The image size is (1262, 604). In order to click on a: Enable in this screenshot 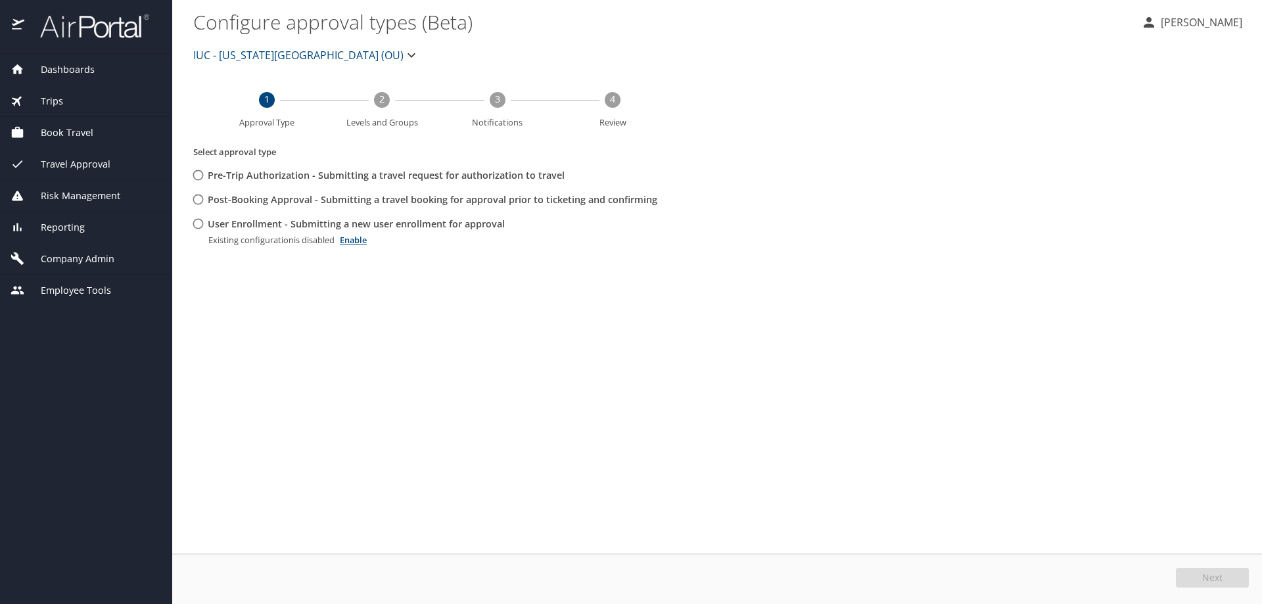, I will do `click(353, 240)`.